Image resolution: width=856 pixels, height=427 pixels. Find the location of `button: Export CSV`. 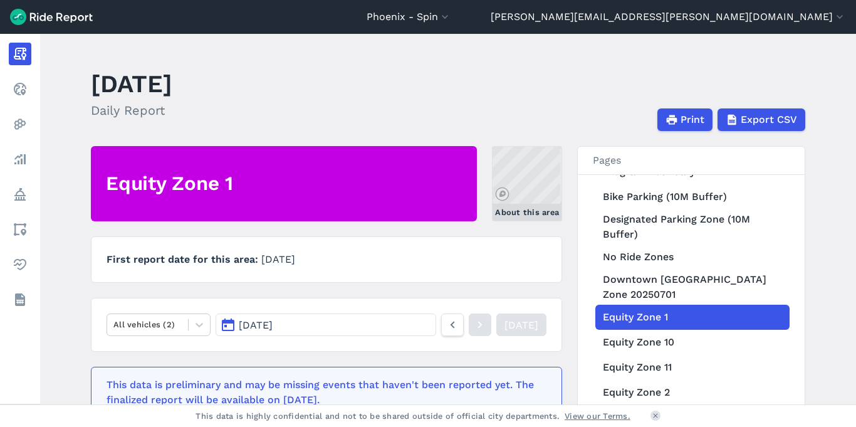

button: Export CSV is located at coordinates (761, 120).